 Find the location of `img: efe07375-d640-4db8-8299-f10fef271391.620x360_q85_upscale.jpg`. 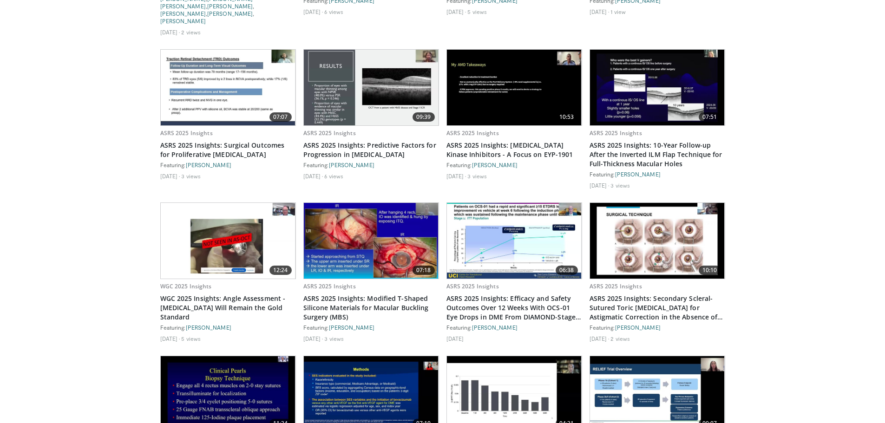

img: efe07375-d640-4db8-8299-f10fef271391.620x360_q85_upscale.jpg is located at coordinates (514, 87).